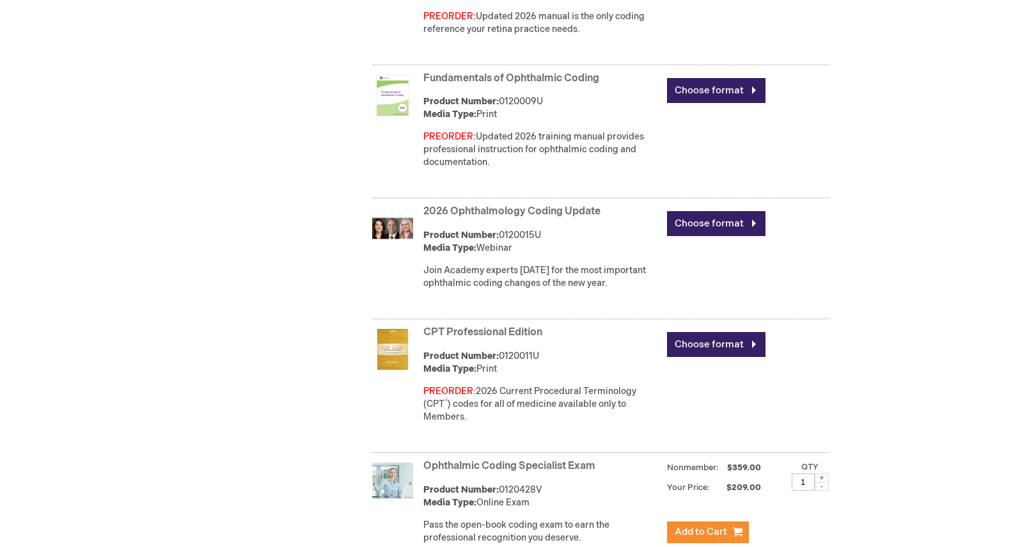  I want to click on div: 0120428V Online Exam, so click(542, 496).